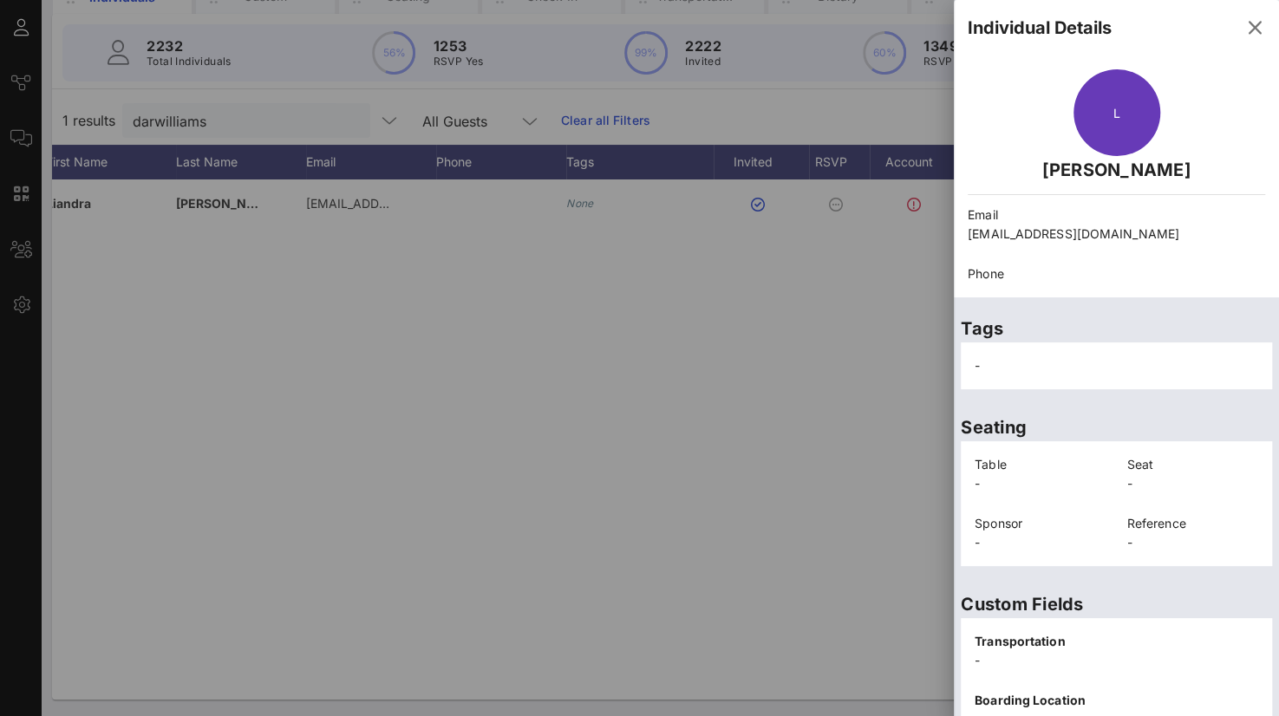 Image resolution: width=1279 pixels, height=716 pixels. I want to click on p: Transportation, so click(1116, 641).